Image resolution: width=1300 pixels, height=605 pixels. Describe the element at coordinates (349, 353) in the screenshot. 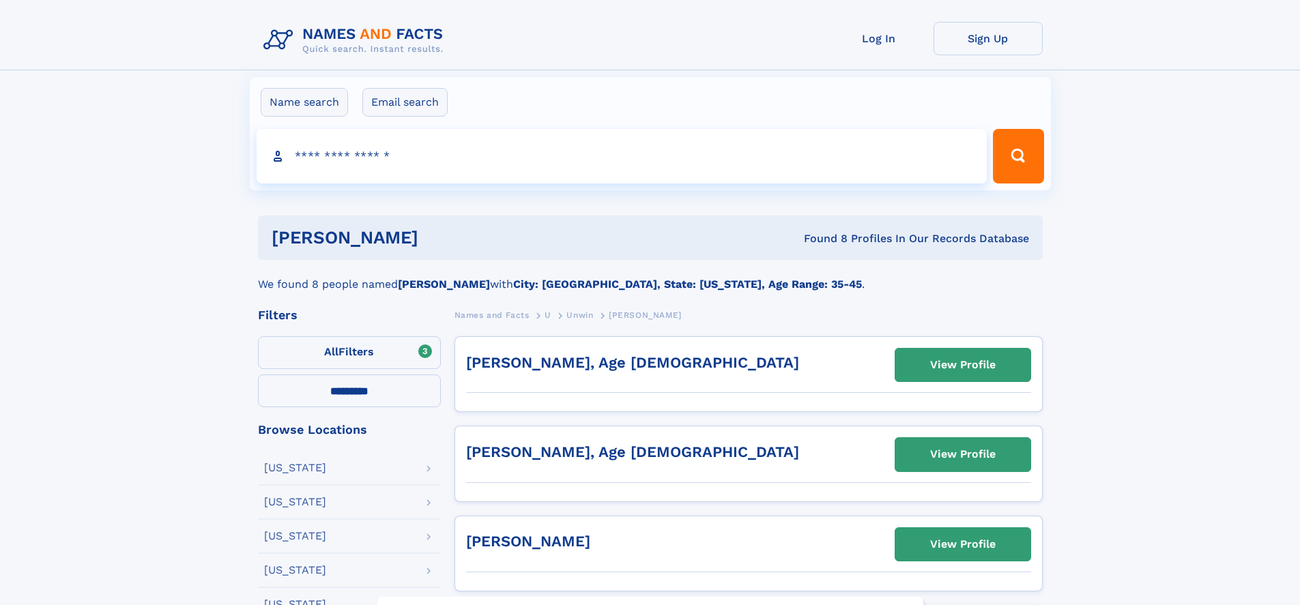

I see `label: Filters` at that location.